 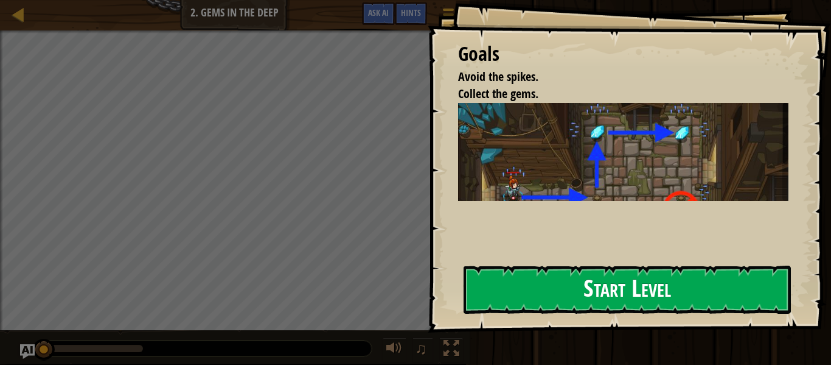 What do you see at coordinates (614, 77) in the screenshot?
I see `li: Avoid the spikes.` at bounding box center [614, 77].